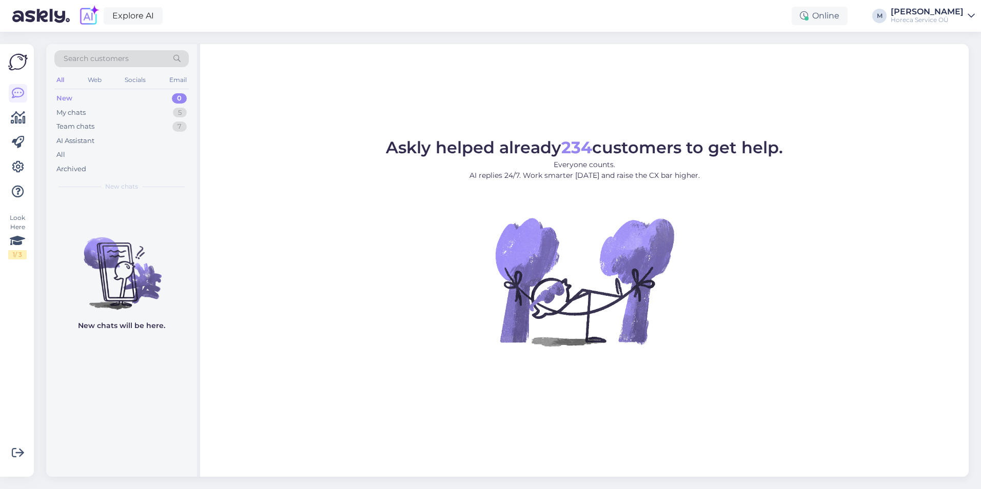 The width and height of the screenshot is (981, 489). What do you see at coordinates (927, 20) in the screenshot?
I see `div: Horeca Service OÜ` at bounding box center [927, 20].